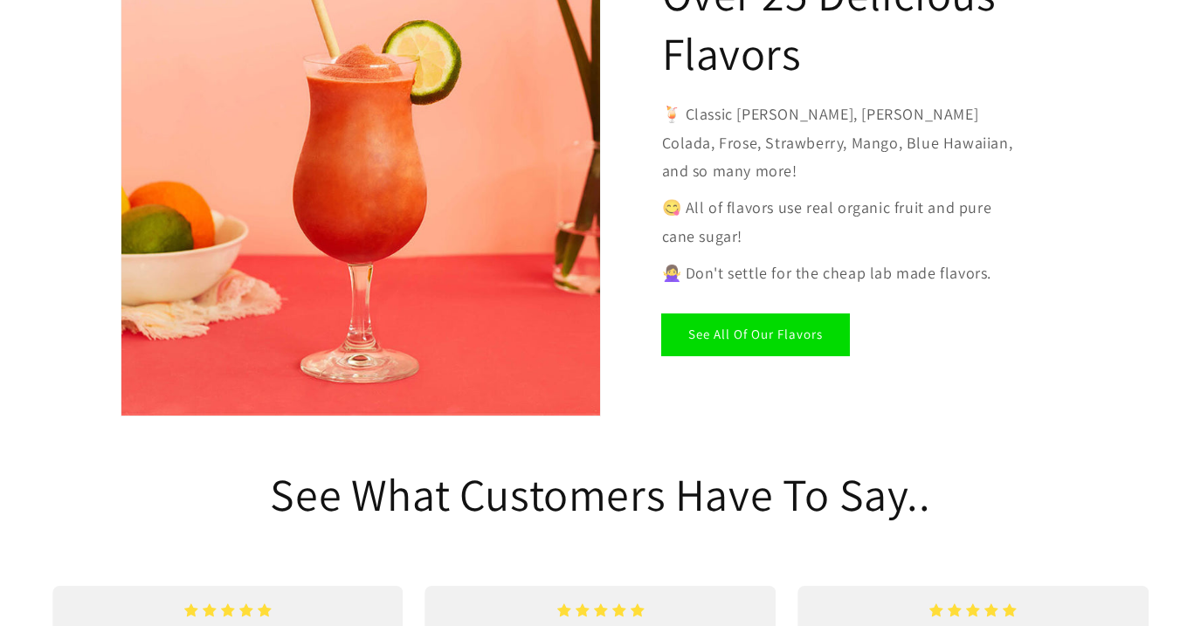 The width and height of the screenshot is (1201, 626). Describe the element at coordinates (756, 335) in the screenshot. I see `a: See All Of Our Flavors` at that location.